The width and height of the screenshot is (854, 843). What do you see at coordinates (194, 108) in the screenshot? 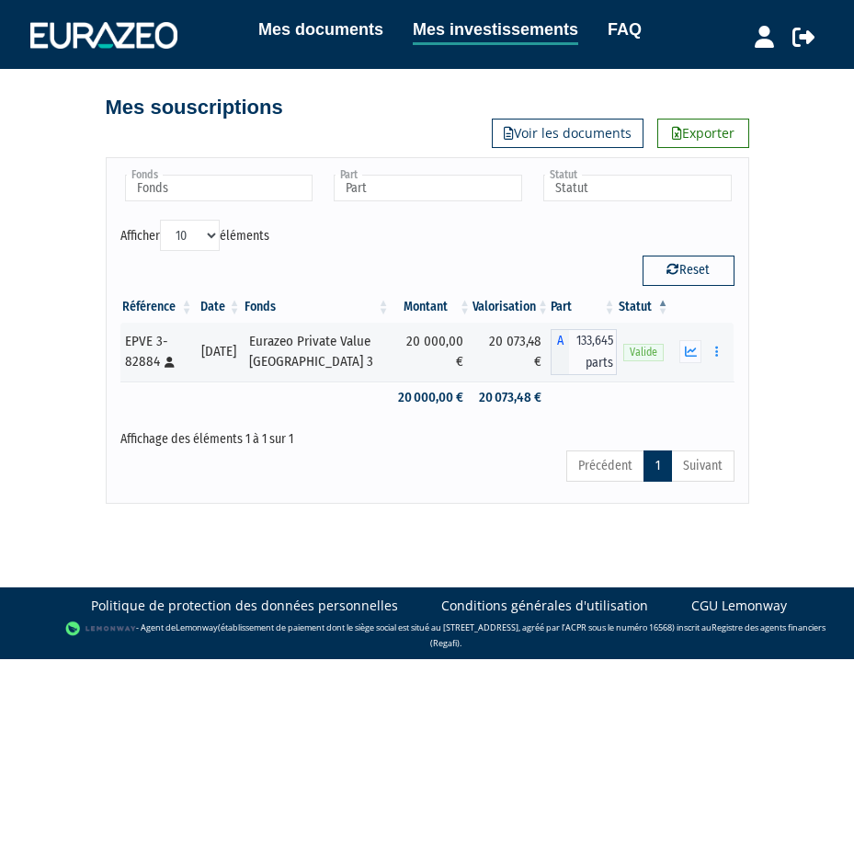
I see `h4: Mes souscriptions` at bounding box center [194, 108].